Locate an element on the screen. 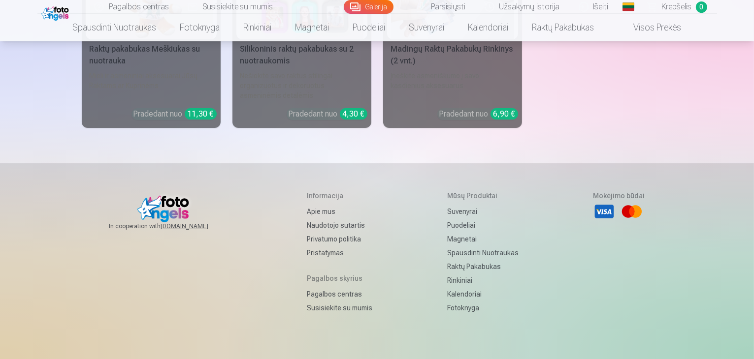 Image resolution: width=754 pixels, height=359 pixels. span: 0 is located at coordinates (701, 7).